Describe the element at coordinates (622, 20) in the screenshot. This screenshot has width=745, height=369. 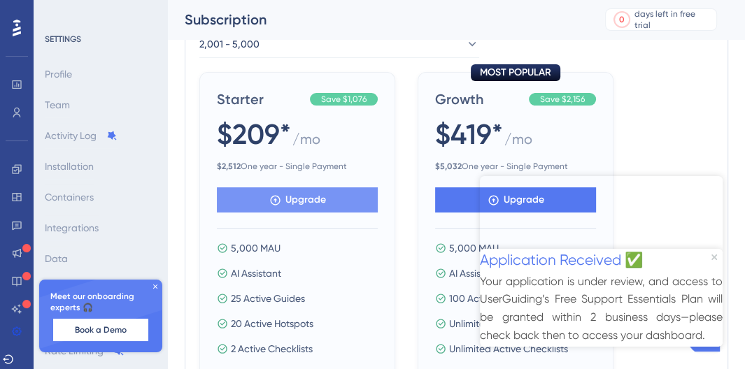
I see `div: 0` at that location.